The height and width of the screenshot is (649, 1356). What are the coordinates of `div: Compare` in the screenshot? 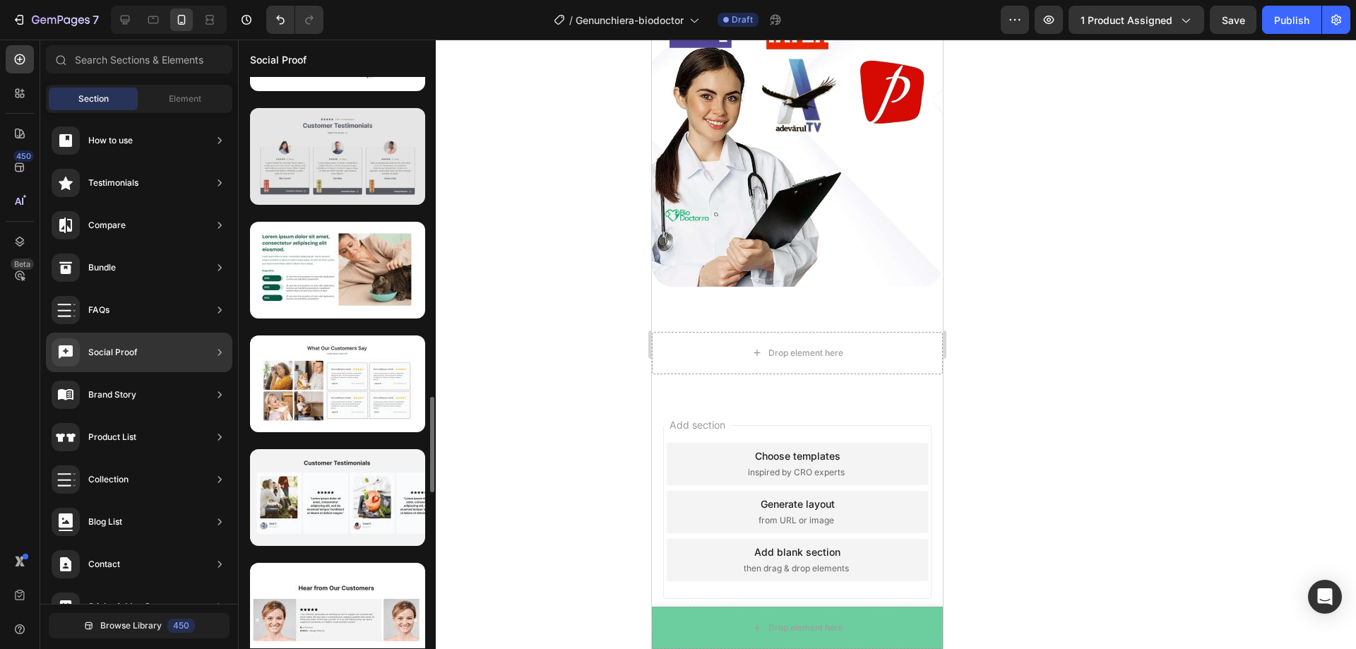 It's located at (107, 225).